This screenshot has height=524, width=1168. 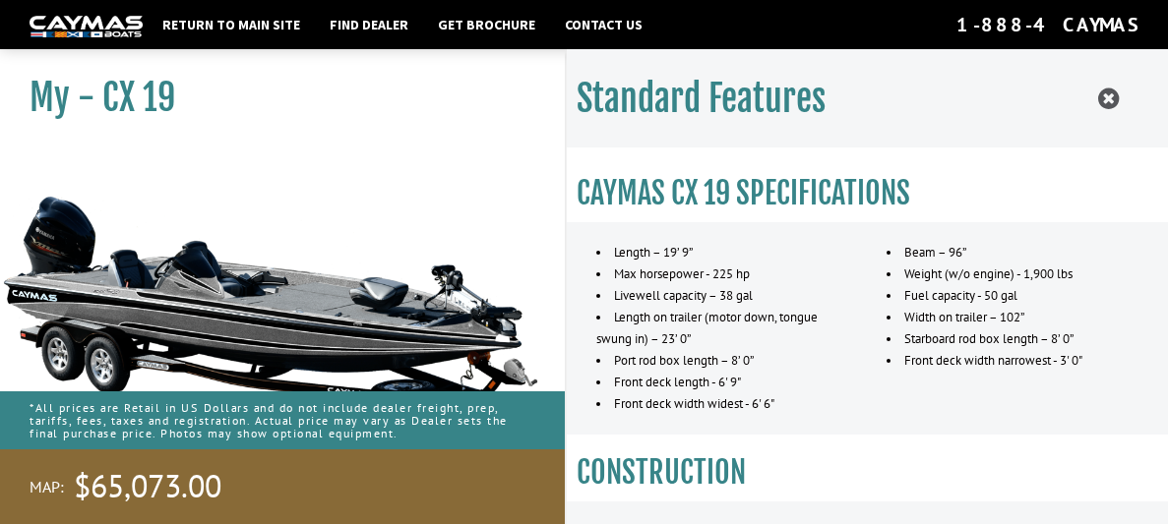 I want to click on li: Max horsepower - 225 hp, so click(x=722, y=274).